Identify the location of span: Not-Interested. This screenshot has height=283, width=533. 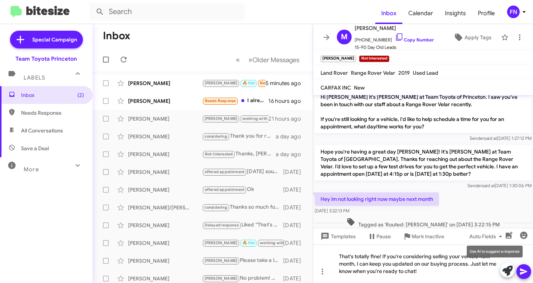
(219, 154).